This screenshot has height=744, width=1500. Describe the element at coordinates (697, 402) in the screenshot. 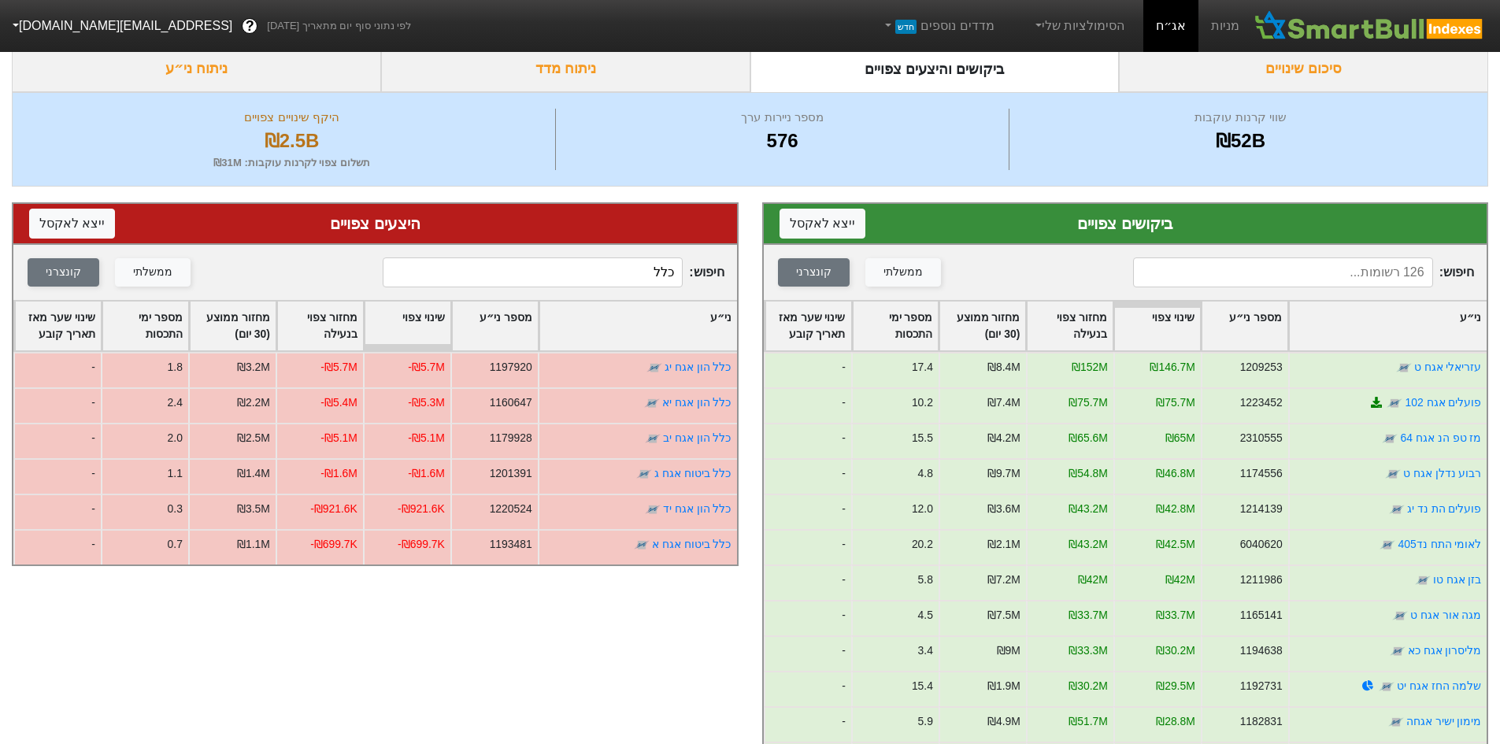

I see `a: כלל הון אגח יא` at that location.